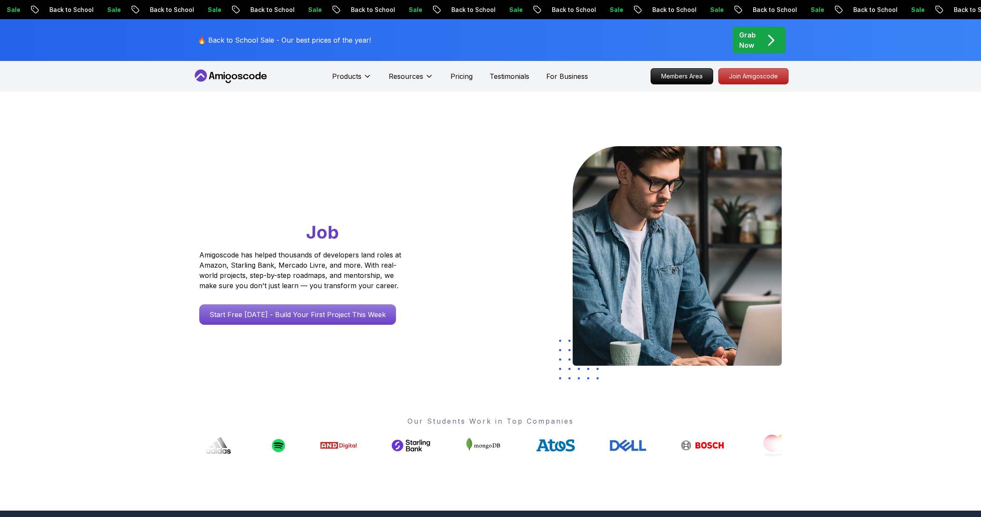  Describe the element at coordinates (567, 76) in the screenshot. I see `p: For Business` at that location.